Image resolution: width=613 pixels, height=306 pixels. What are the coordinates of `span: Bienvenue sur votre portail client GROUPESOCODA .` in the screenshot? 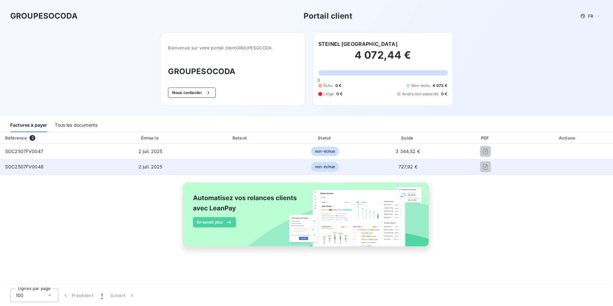 It's located at (232, 48).